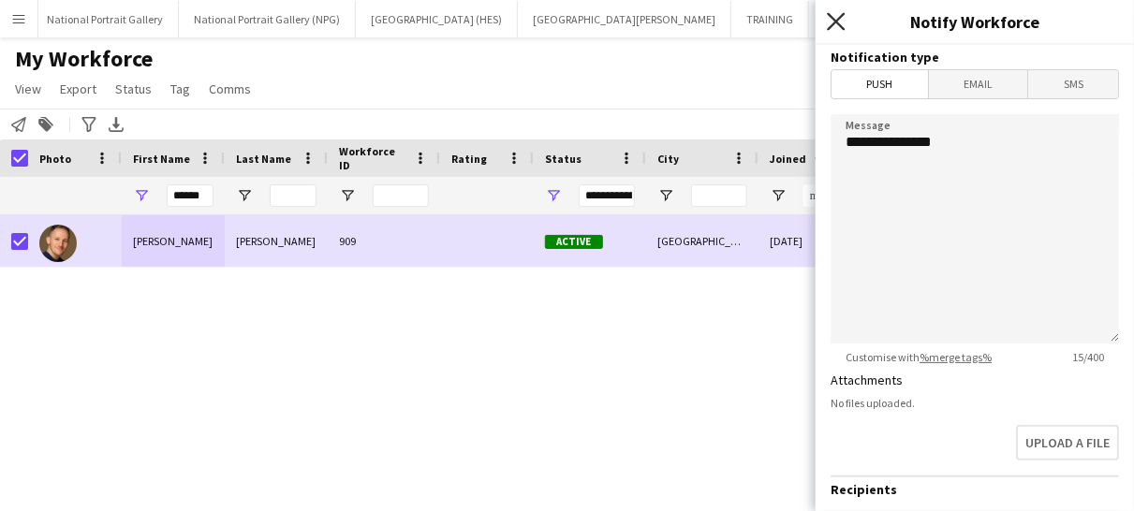 The width and height of the screenshot is (1134, 511). Describe the element at coordinates (55, 158) in the screenshot. I see `span: Photo` at that location.